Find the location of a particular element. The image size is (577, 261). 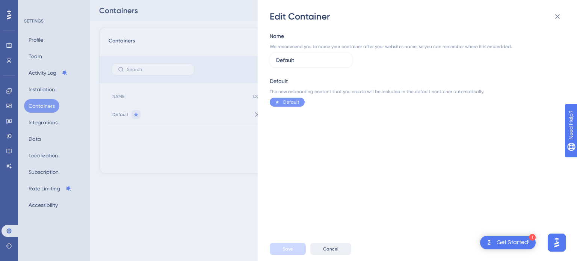

div: Get Started! is located at coordinates (513, 243).